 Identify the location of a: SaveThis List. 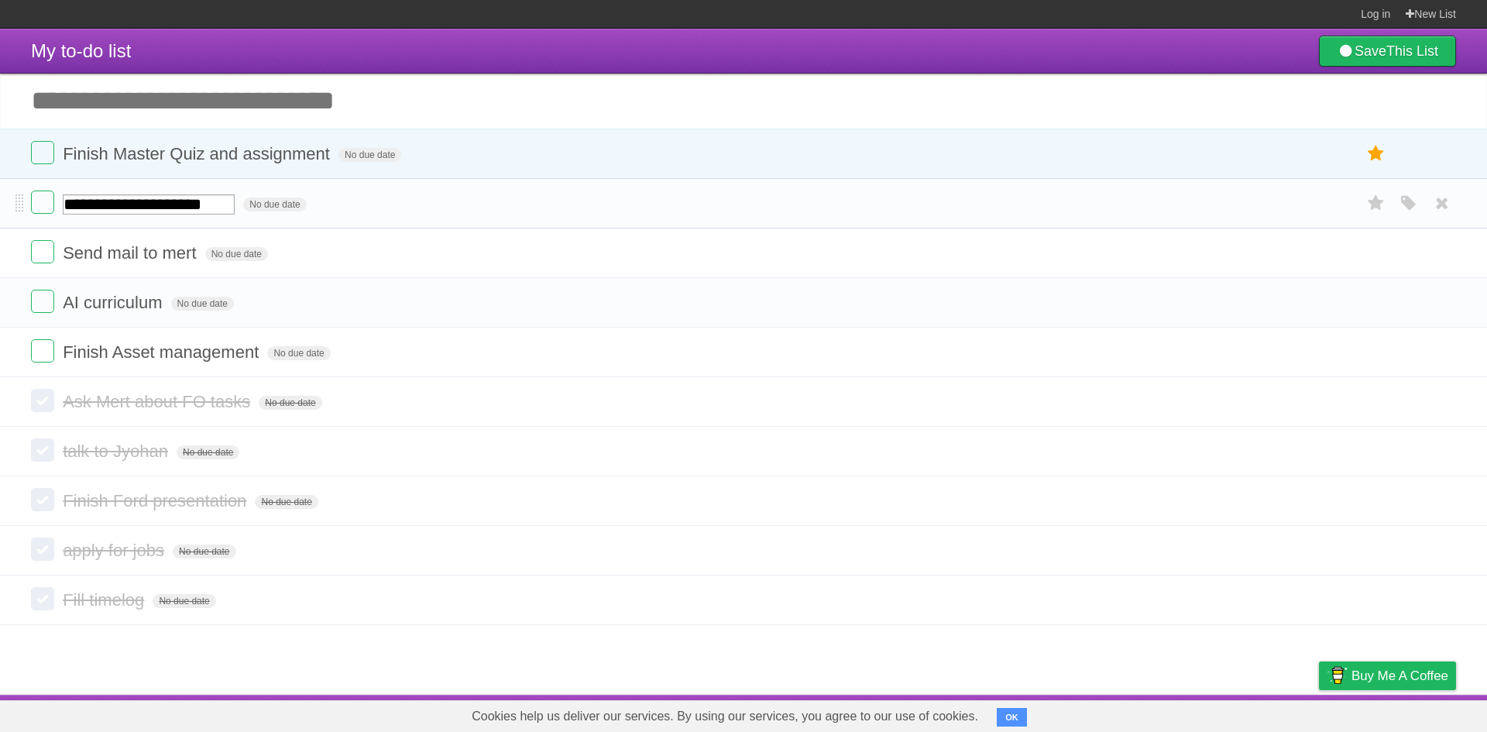
(1387, 51).